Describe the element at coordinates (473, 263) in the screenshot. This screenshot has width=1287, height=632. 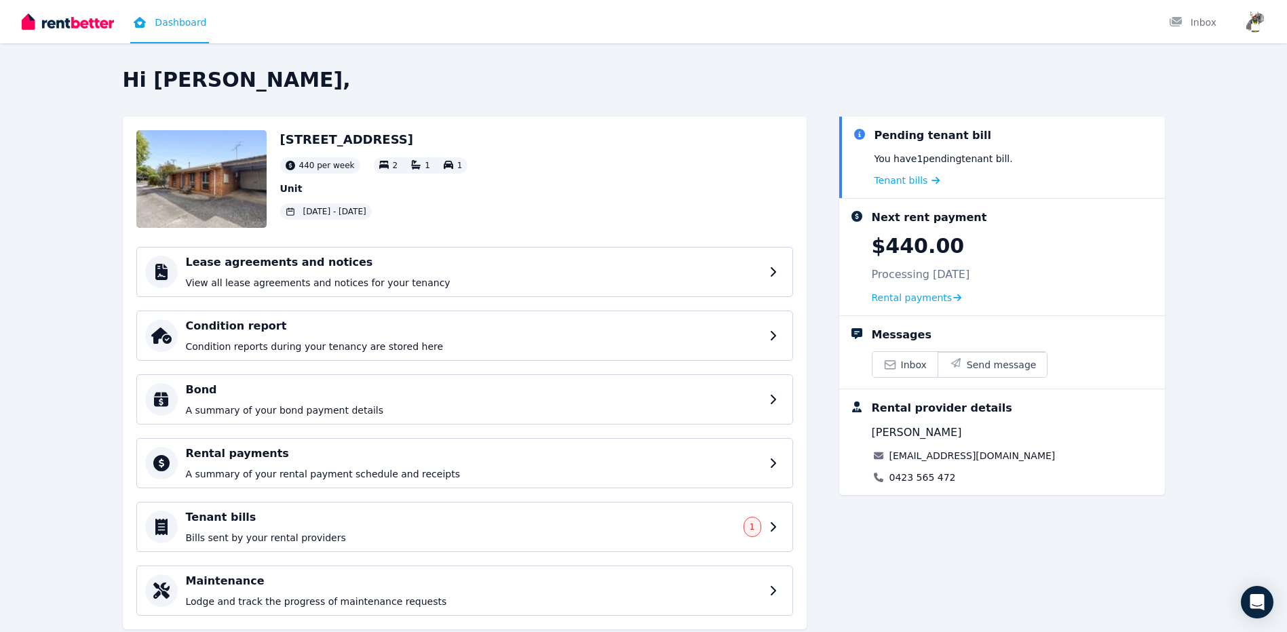
I see `h4: Lease agreements and notices` at that location.